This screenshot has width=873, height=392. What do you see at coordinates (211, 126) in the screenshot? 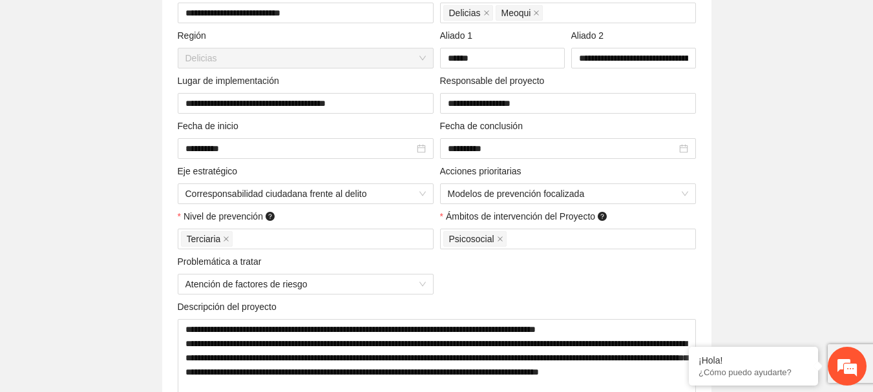
I see `span: Fecha de inicio` at bounding box center [211, 126].